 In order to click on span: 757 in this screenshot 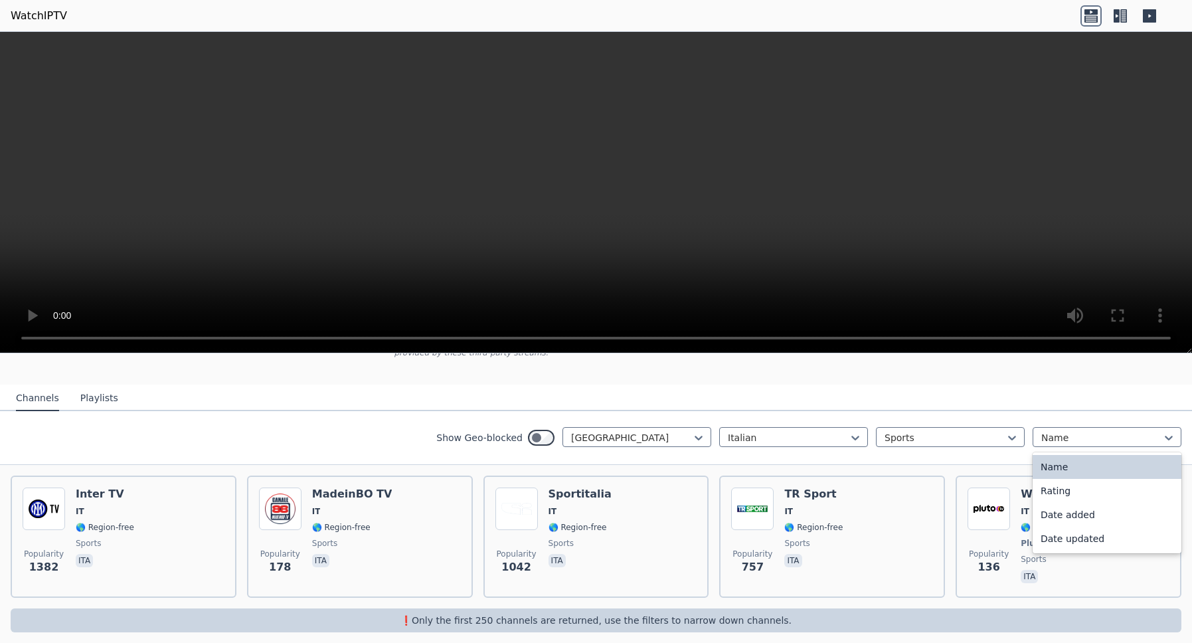, I will do `click(752, 567)`.